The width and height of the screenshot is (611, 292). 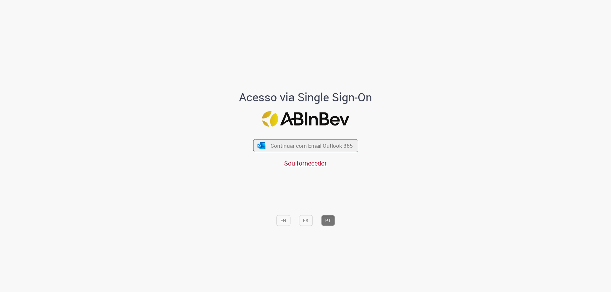 I want to click on button: EN, so click(x=283, y=221).